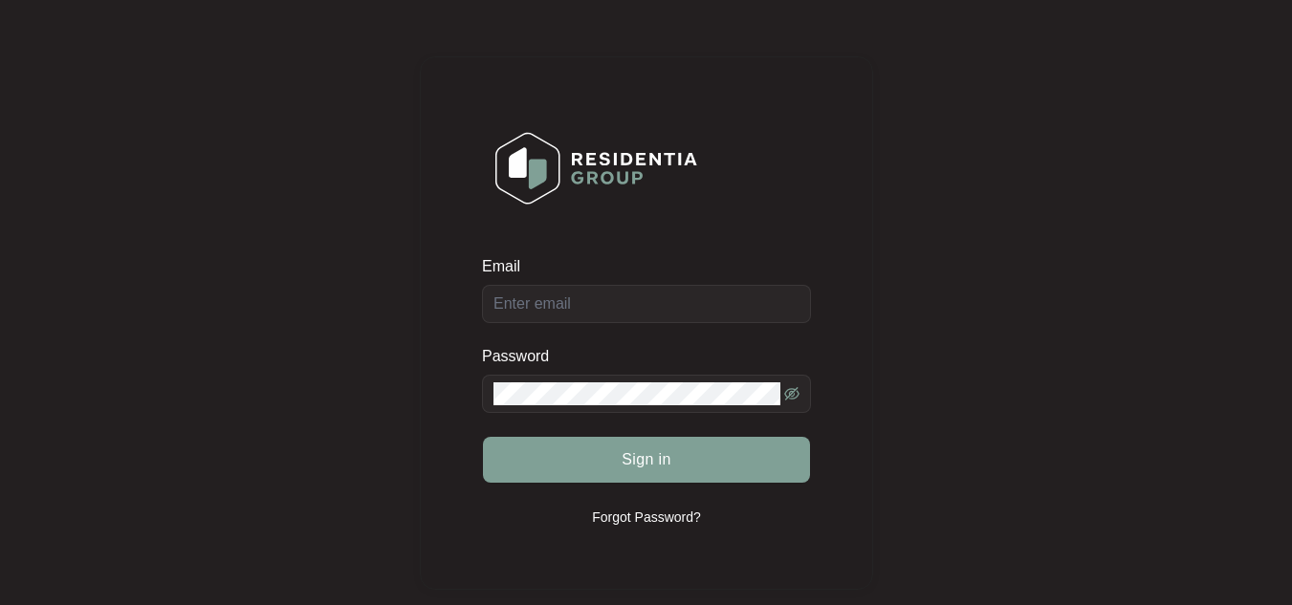 The height and width of the screenshot is (605, 1292). What do you see at coordinates (637, 394) in the screenshot?
I see `input: Password` at bounding box center [637, 394].